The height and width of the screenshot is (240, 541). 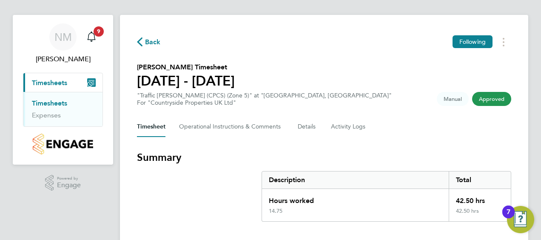 What do you see at coordinates (479, 180) in the screenshot?
I see `div: Total` at bounding box center [479, 180].